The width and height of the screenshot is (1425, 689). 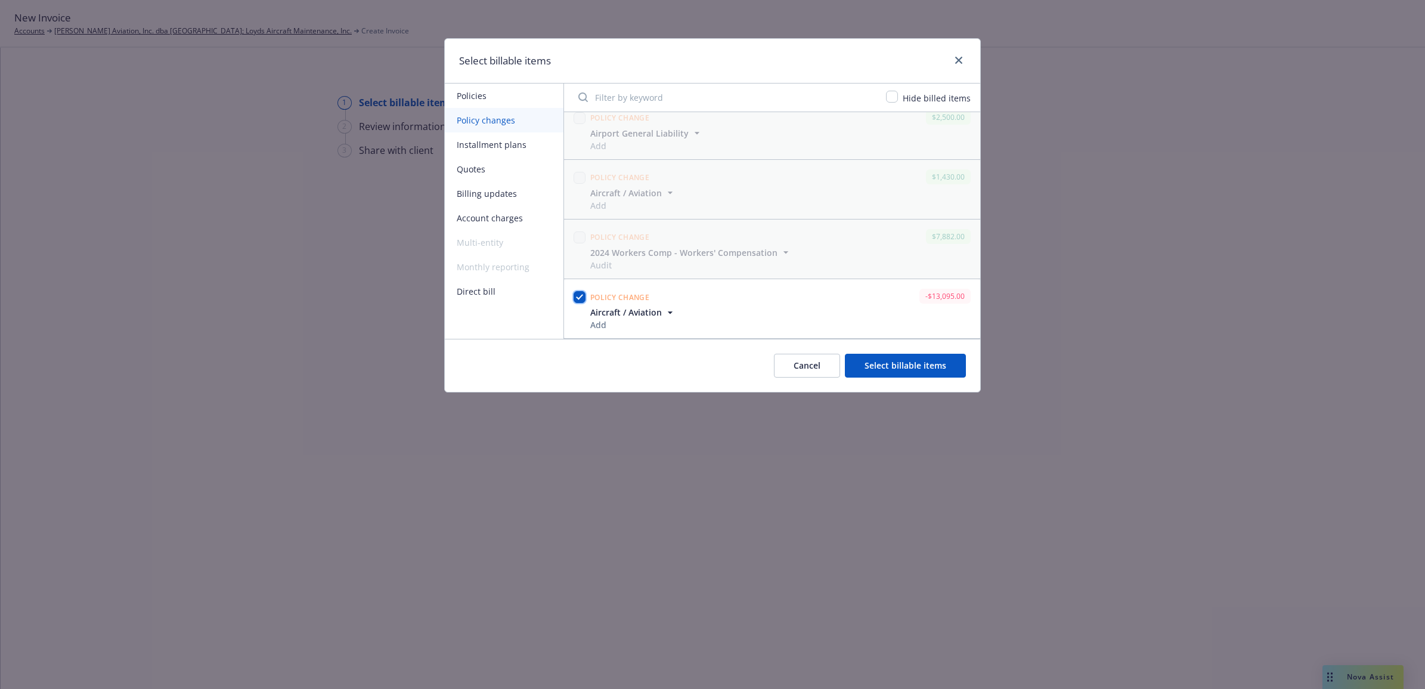 I want to click on div: $7,882.00, so click(x=948, y=236).